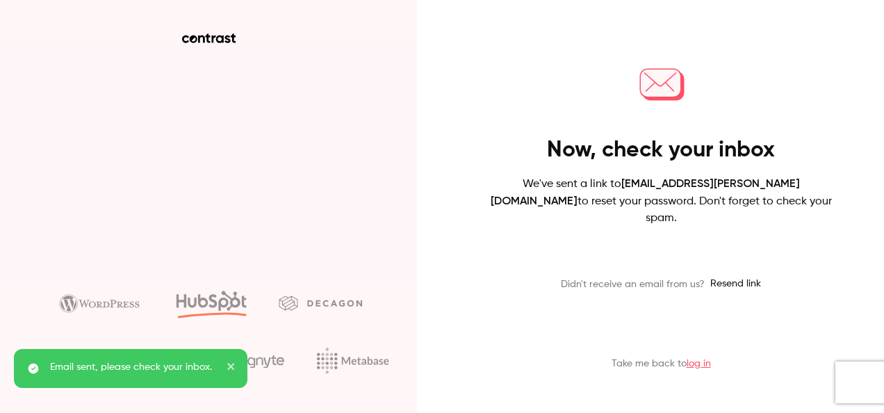  I want to click on p: We've sent a link to to reset your password. Don't forget to check your spam., so click(661, 201).